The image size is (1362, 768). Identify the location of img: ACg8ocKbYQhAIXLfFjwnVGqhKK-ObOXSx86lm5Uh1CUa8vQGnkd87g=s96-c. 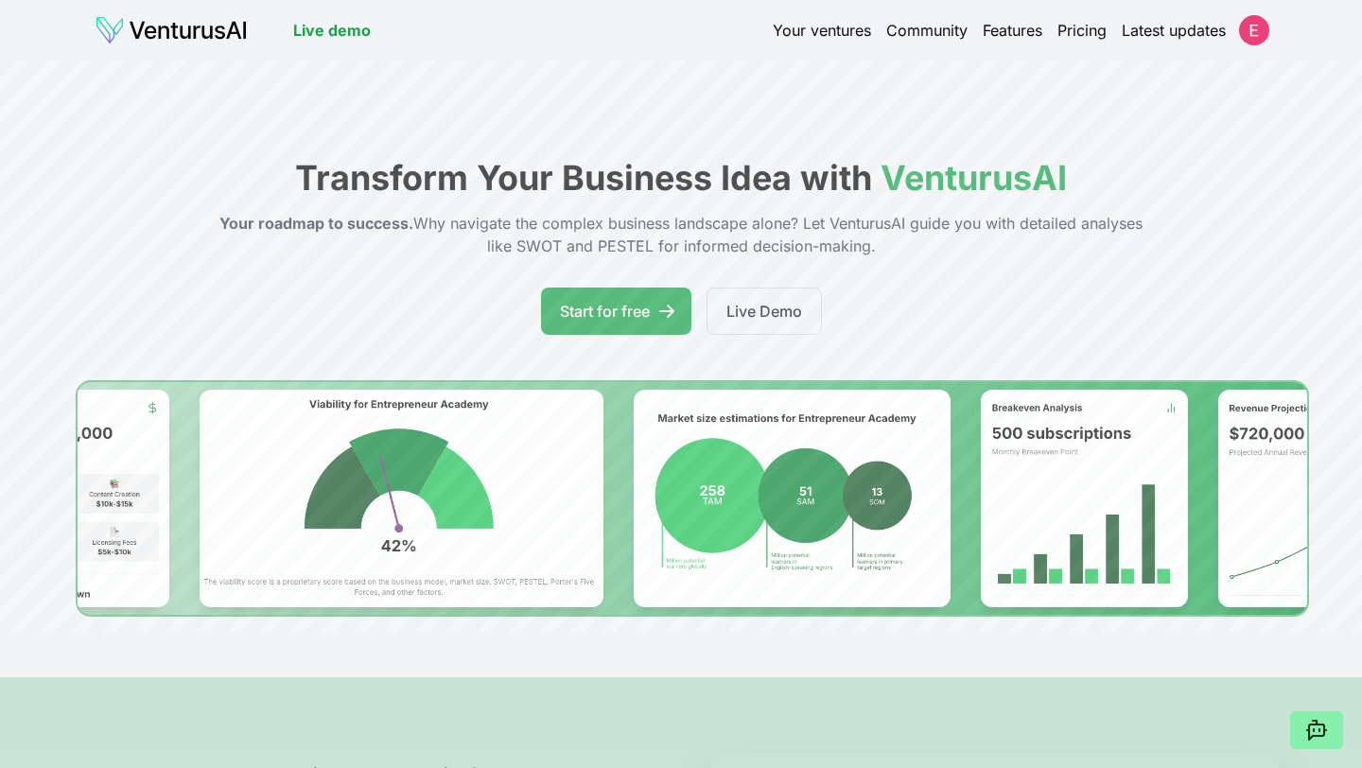
(1254, 30).